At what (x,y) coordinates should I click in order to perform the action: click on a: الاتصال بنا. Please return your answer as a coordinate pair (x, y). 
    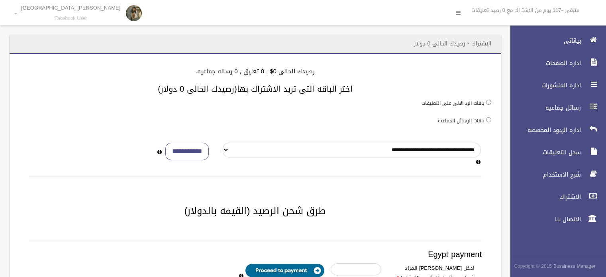
    Looking at the image, I should click on (554, 219).